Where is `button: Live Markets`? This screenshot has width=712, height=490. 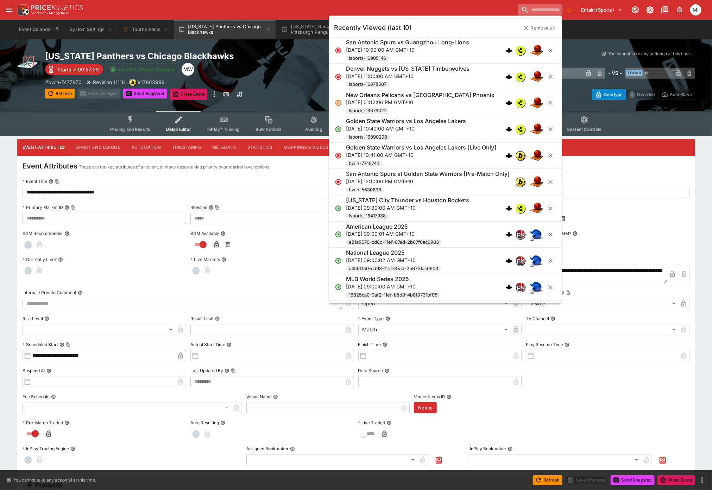 button: Live Markets is located at coordinates (224, 260).